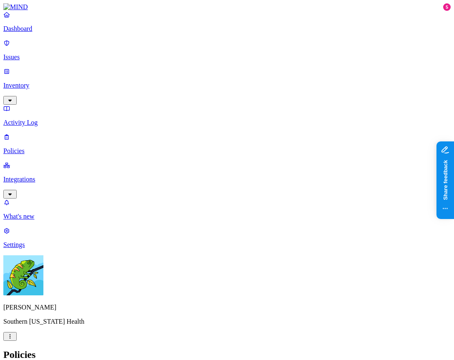  What do you see at coordinates (227, 57) in the screenshot?
I see `p: Issues` at bounding box center [227, 57].